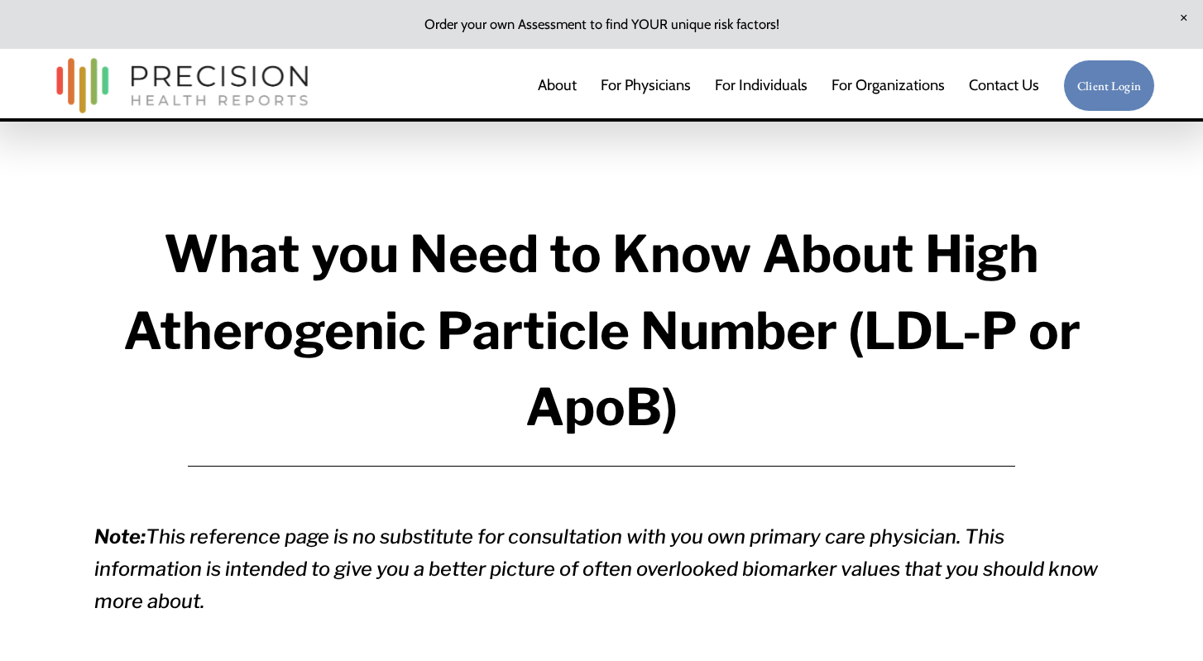  Describe the element at coordinates (888, 85) in the screenshot. I see `span: For Organizations` at that location.